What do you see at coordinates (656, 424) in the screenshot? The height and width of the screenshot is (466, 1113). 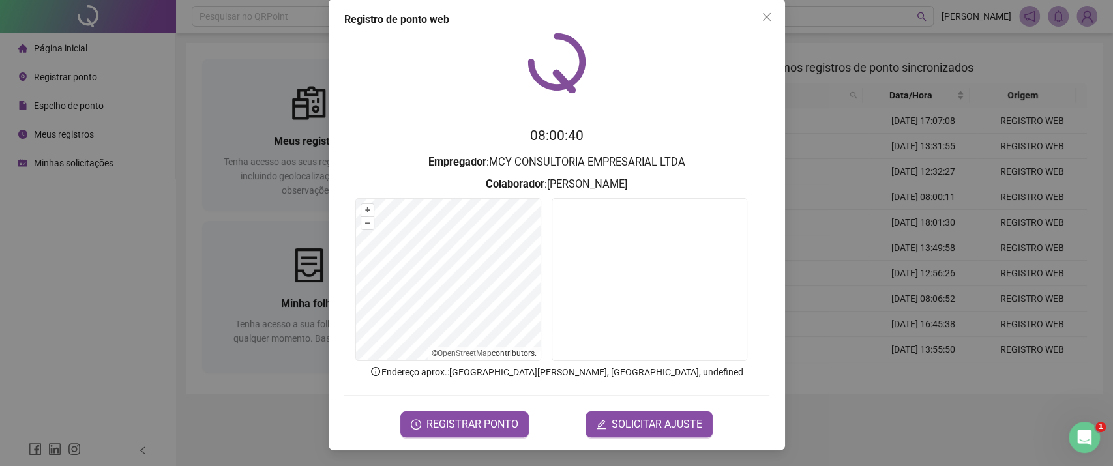 I see `span: SOLICITAR AJUSTE` at bounding box center [656, 424].